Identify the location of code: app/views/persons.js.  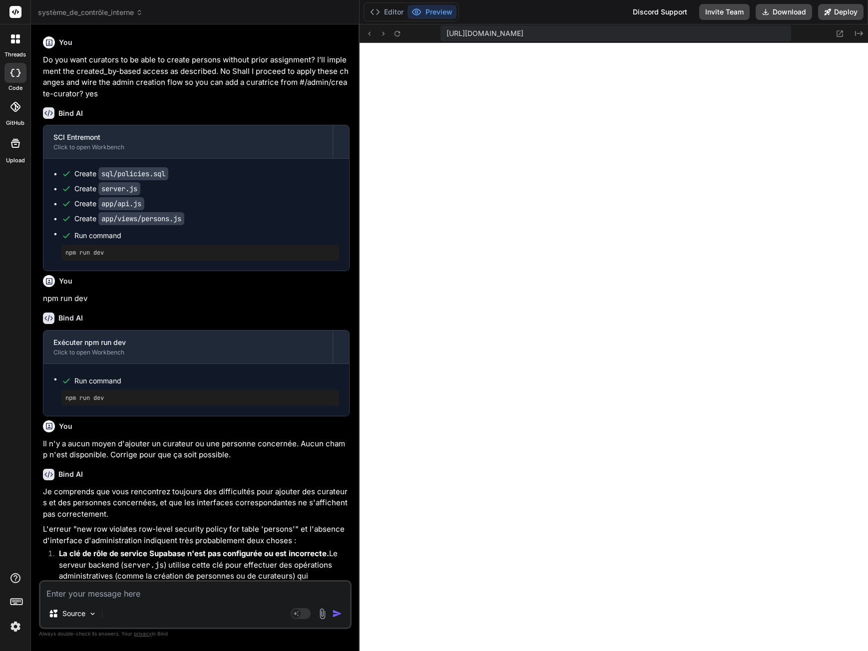
(141, 219).